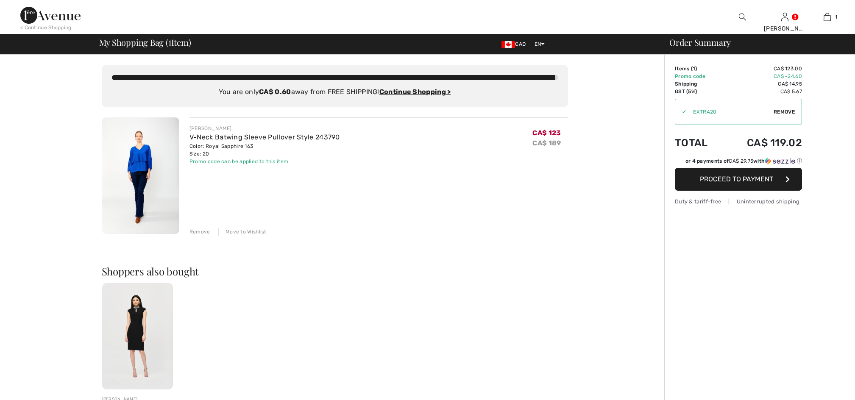 This screenshot has height=400, width=855. What do you see at coordinates (137, 336) in the screenshot?
I see `img: Keyhole High-Neck Mini Dress Style 243313` at bounding box center [137, 336].